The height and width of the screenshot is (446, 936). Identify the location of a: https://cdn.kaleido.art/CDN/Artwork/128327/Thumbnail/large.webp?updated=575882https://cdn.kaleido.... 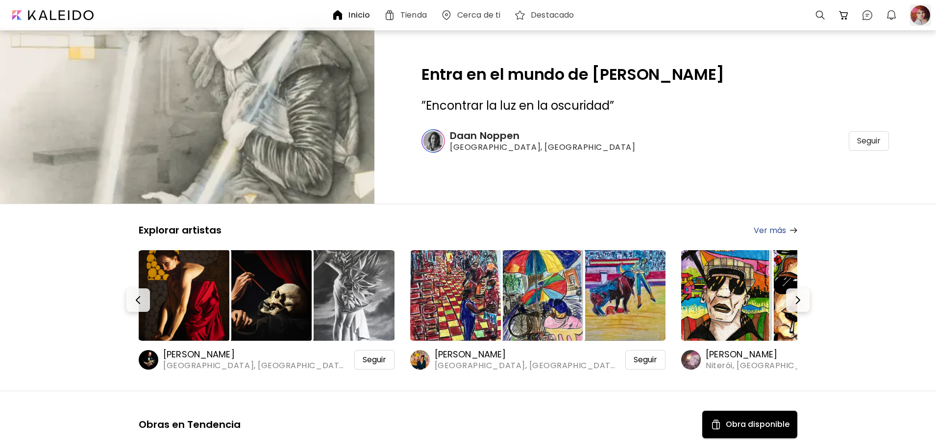
(538, 310).